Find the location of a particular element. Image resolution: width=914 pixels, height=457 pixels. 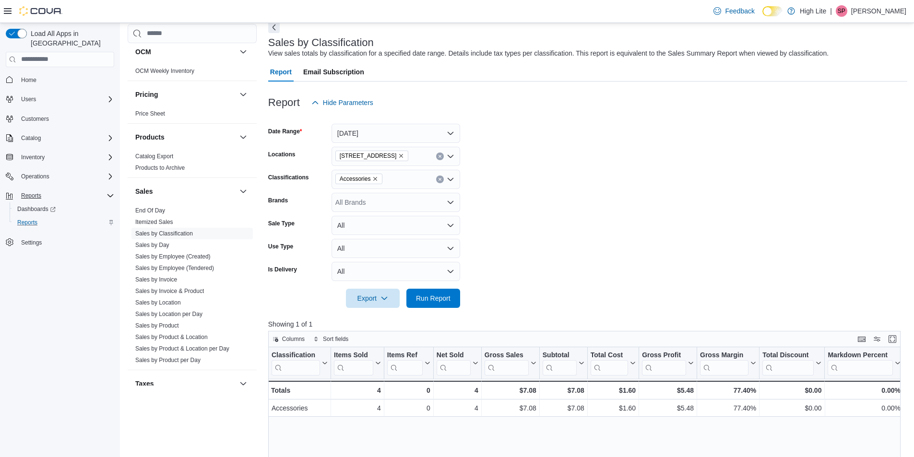

h3: Sales by Classification is located at coordinates (321, 43).